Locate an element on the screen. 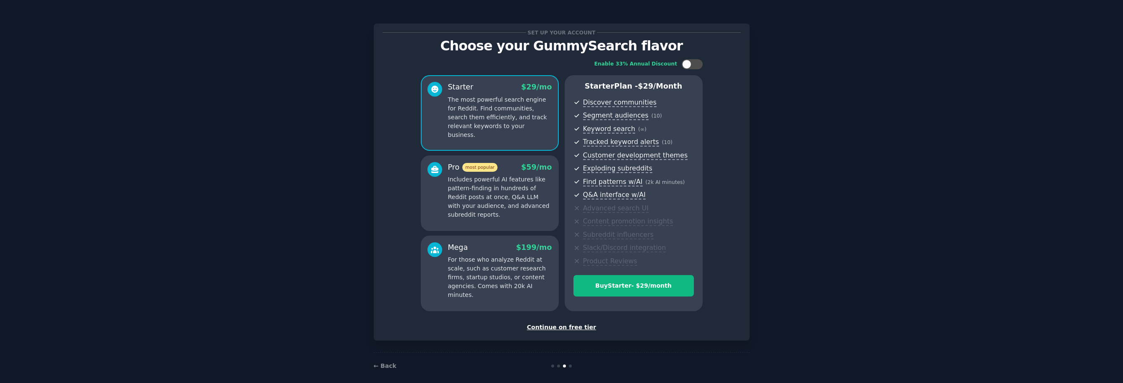 This screenshot has height=383, width=1123. span: Find patterns w/AI is located at coordinates (613, 182).